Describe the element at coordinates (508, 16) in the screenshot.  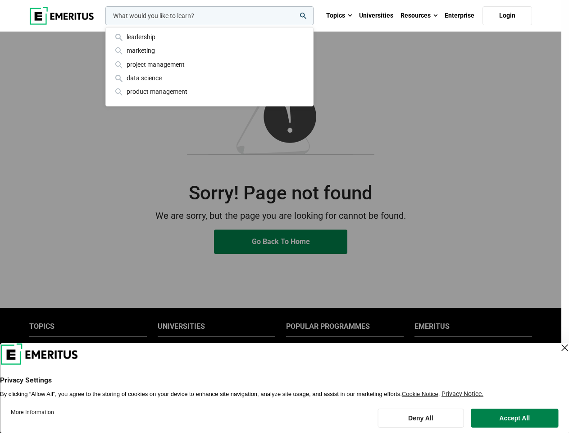
I see `a: Login` at that location.